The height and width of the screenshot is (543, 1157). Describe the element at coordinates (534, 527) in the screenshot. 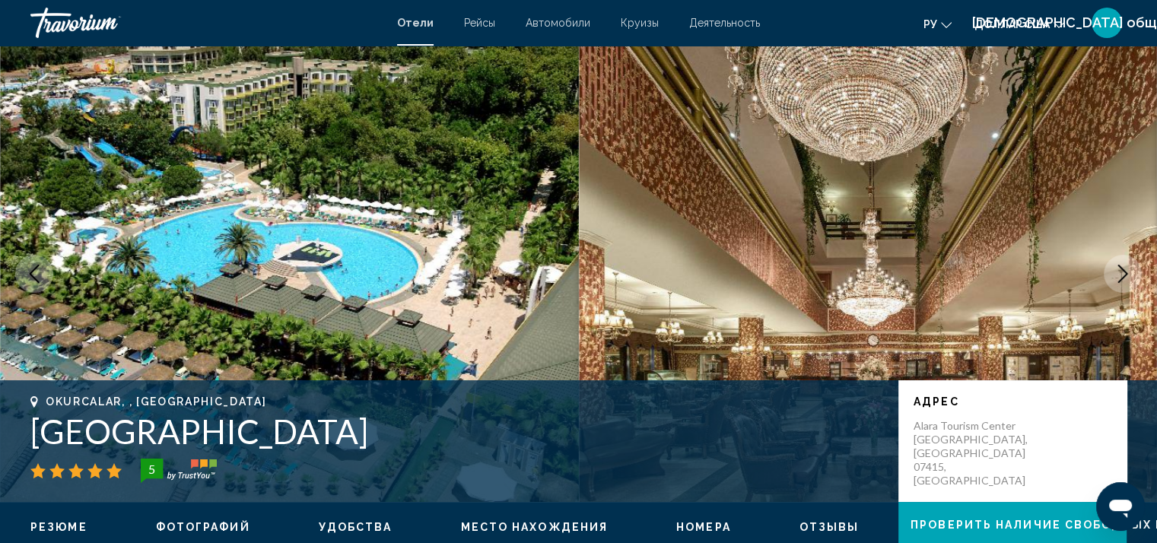

I see `span: Место нахождения` at that location.